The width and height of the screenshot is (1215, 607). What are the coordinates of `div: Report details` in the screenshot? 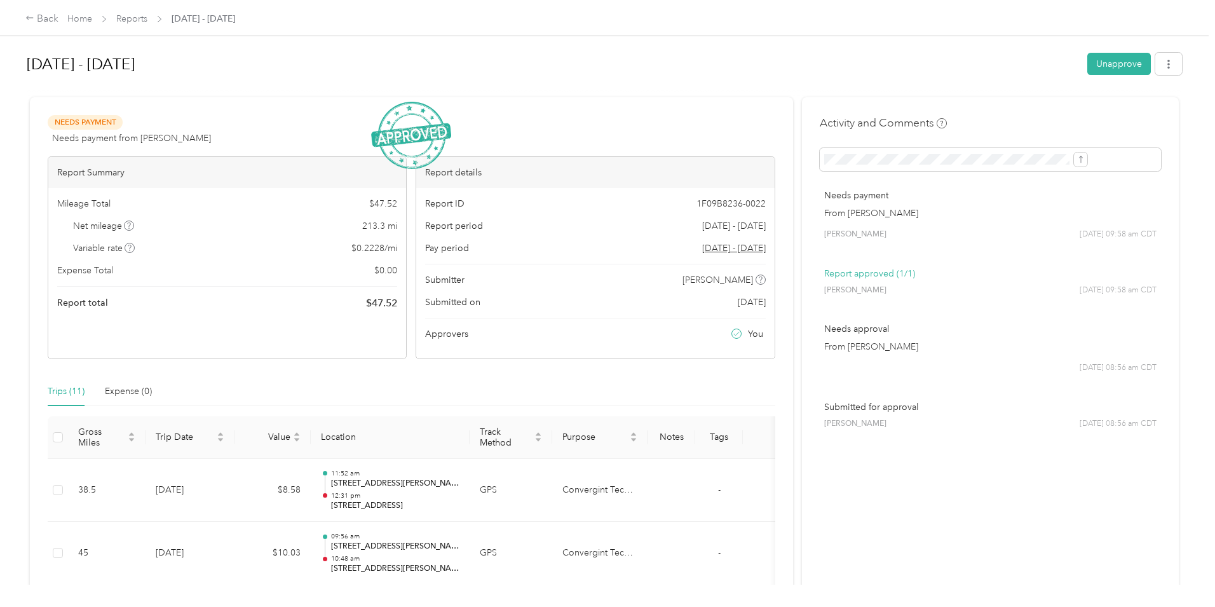 It's located at (595, 172).